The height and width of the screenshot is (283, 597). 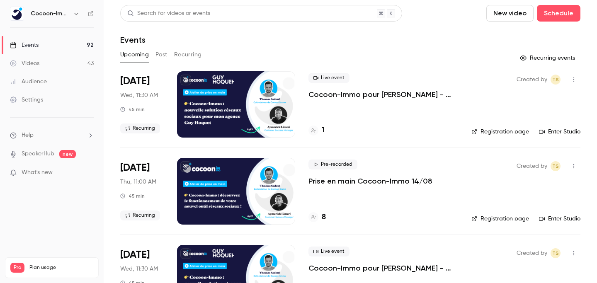 What do you see at coordinates (548, 58) in the screenshot?
I see `button: Recurring events` at bounding box center [548, 58].